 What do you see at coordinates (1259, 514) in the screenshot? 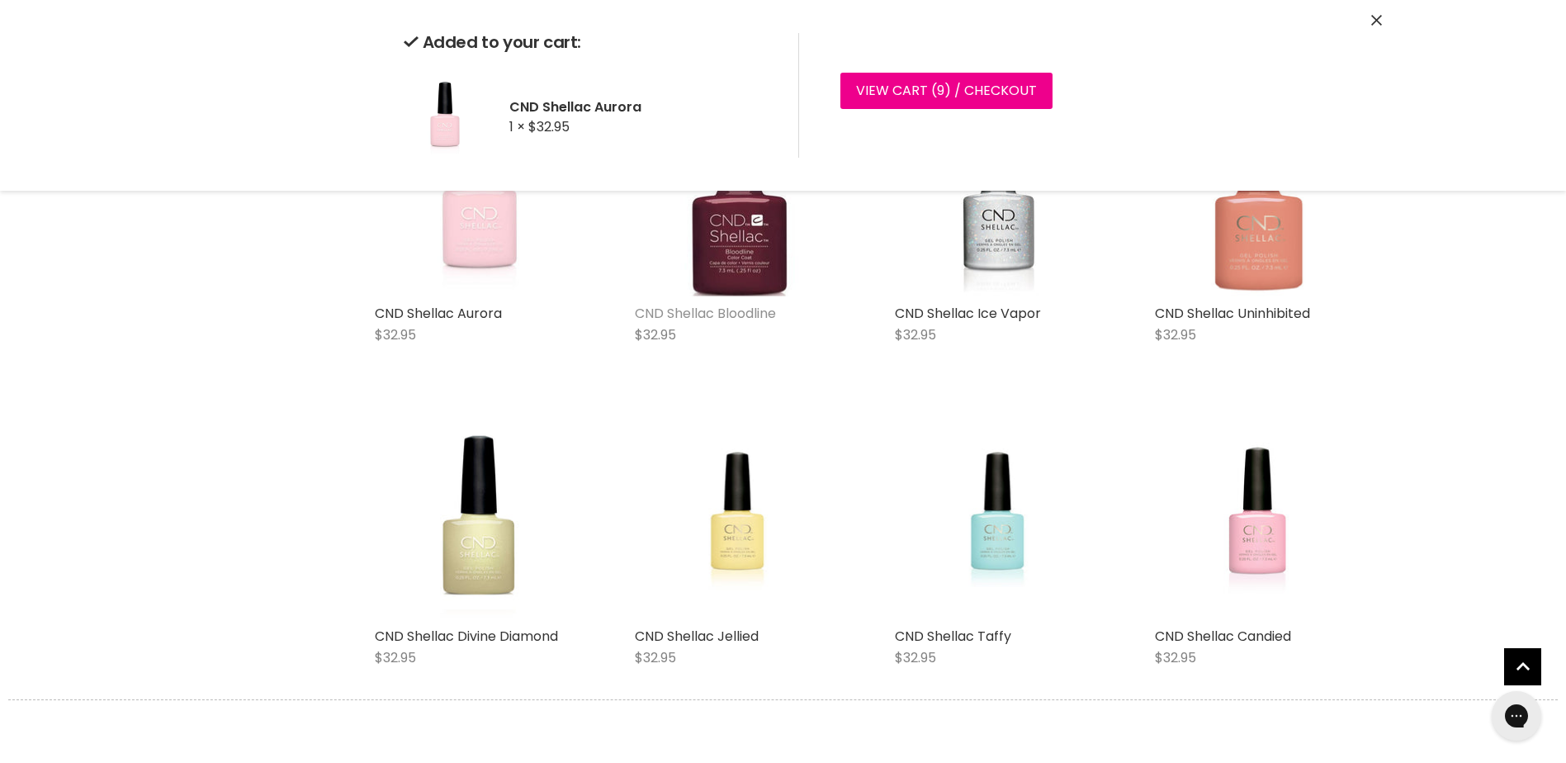
I see `img: CND Shellac Candied` at bounding box center [1259, 514].